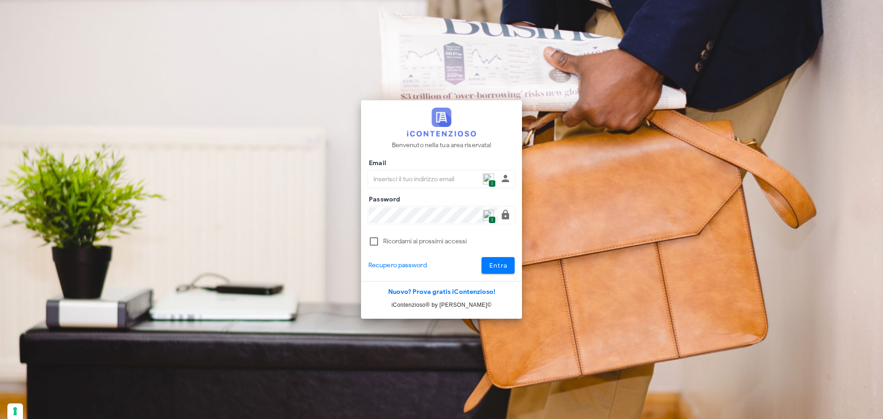 This screenshot has height=419, width=883. What do you see at coordinates (442, 292) in the screenshot?
I see `strong: Nuovo? Prova gratis iContenzioso!` at bounding box center [442, 292].